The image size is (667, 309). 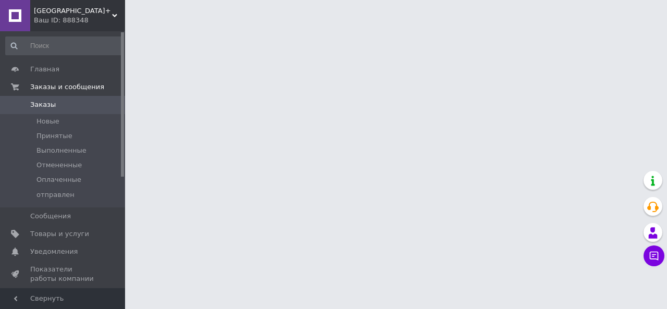 I want to click on span: Новые, so click(x=48, y=121).